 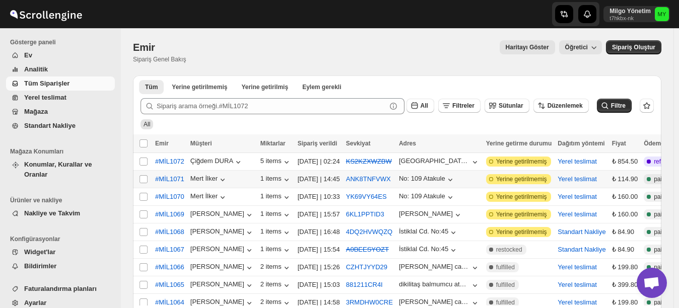 I want to click on div: 5 items, so click(x=276, y=162).